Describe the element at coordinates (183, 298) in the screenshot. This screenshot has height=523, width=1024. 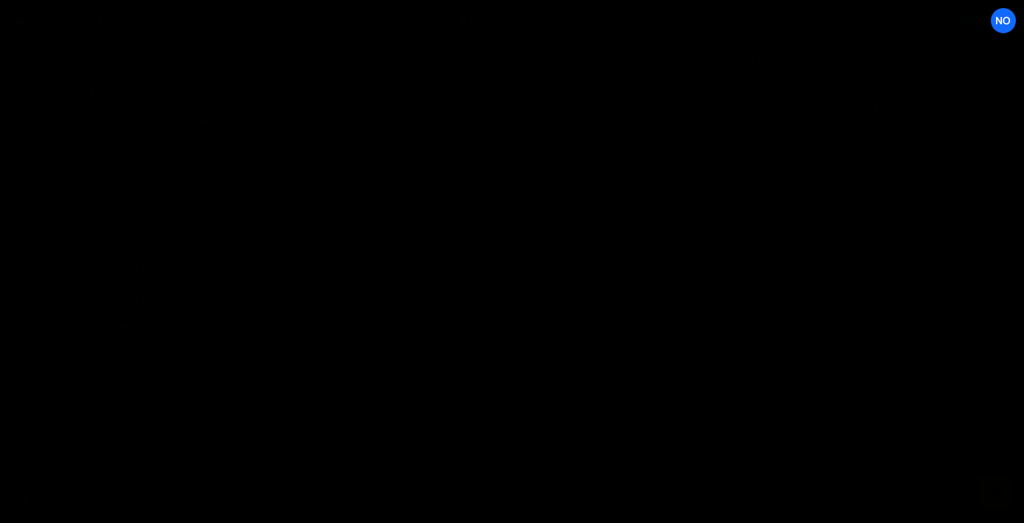
I see `div: 8072/47478.js` at that location.